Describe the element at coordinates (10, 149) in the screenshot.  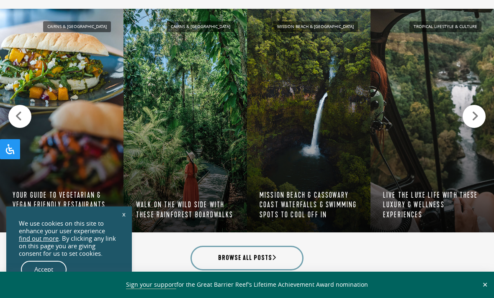
I see `svg: Open Accessibility Panel` at that location.